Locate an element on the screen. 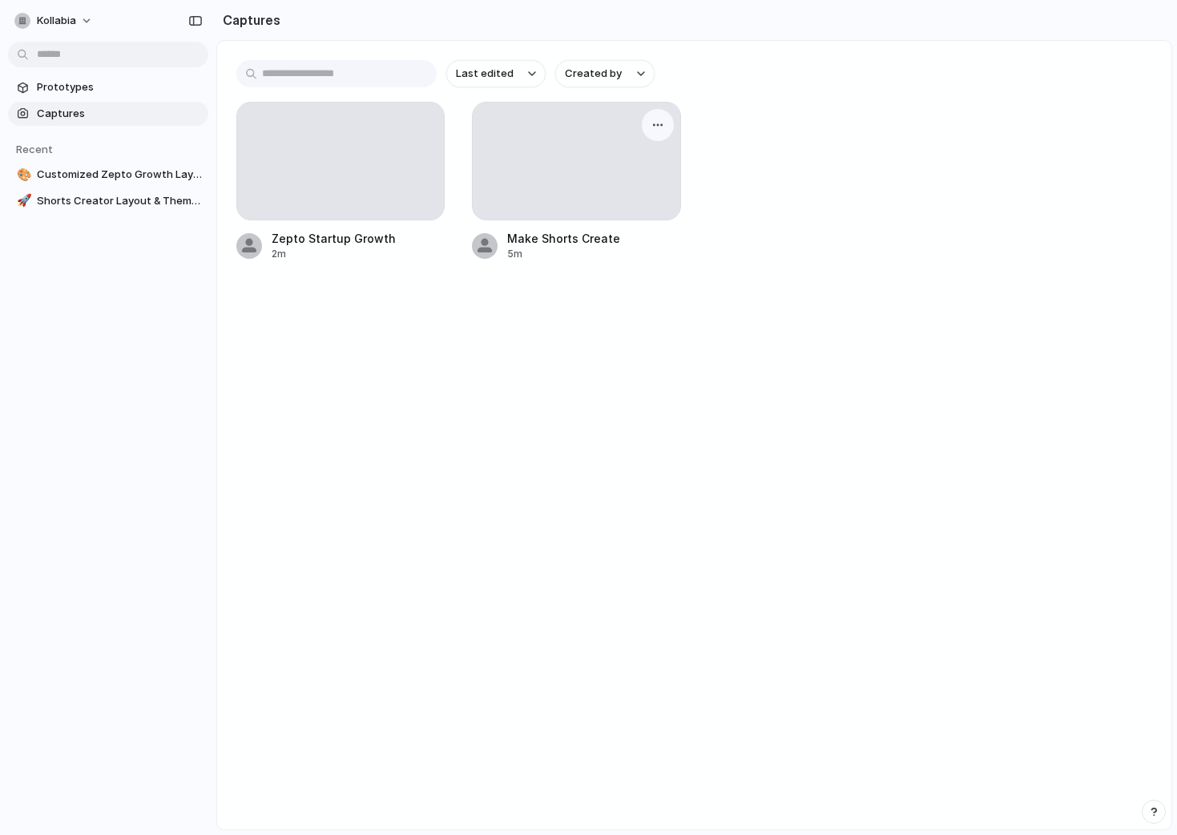 The image size is (1177, 835). div: Make Shorts Create is located at coordinates (563, 238).